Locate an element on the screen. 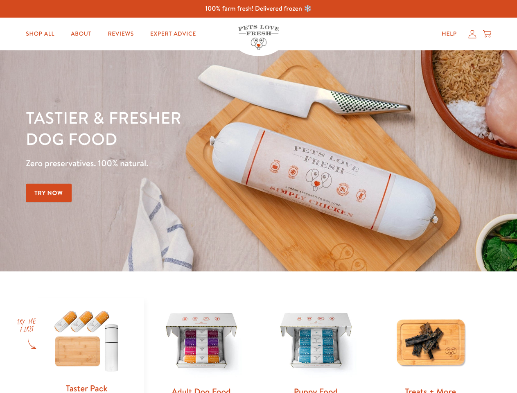  a: Reviews is located at coordinates (120, 34).